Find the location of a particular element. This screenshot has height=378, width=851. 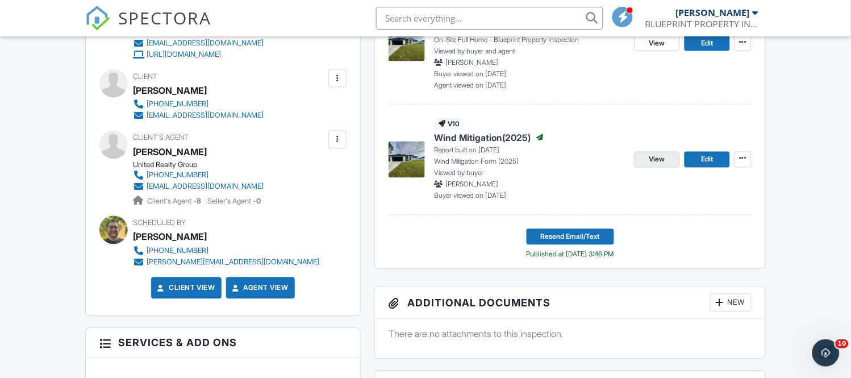

h3: Additional Documents is located at coordinates (570, 303).